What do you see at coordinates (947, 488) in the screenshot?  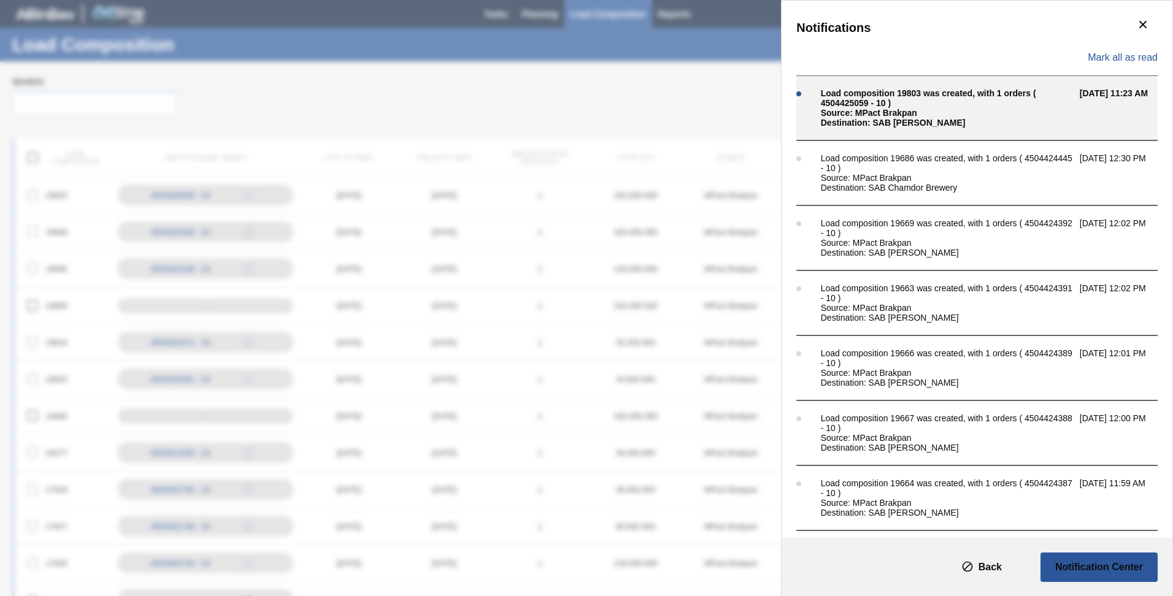 I see `div: Load composition 19664 was created, with 1 orders ( 4504424387 - 10 )` at bounding box center [947, 488].